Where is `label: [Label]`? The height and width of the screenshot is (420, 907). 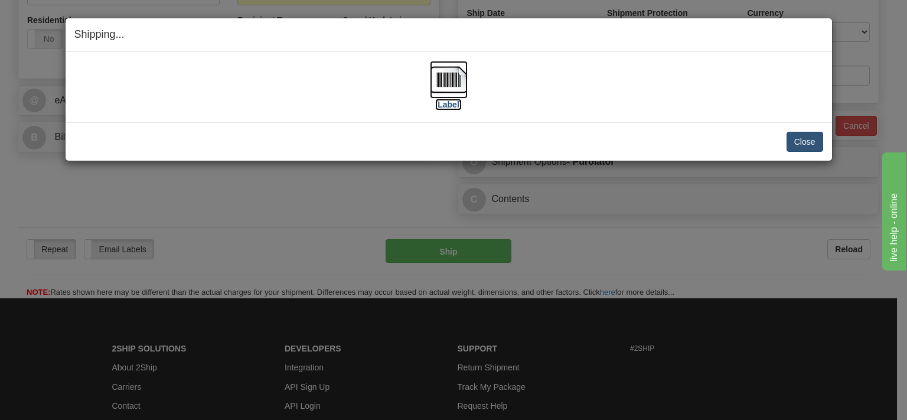
label: [Label] is located at coordinates (449, 105).